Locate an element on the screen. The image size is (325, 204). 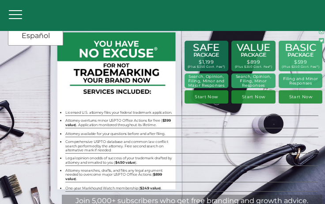
h2: Search, Opinion, Filing, Minor Responses is located at coordinates (253, 81).